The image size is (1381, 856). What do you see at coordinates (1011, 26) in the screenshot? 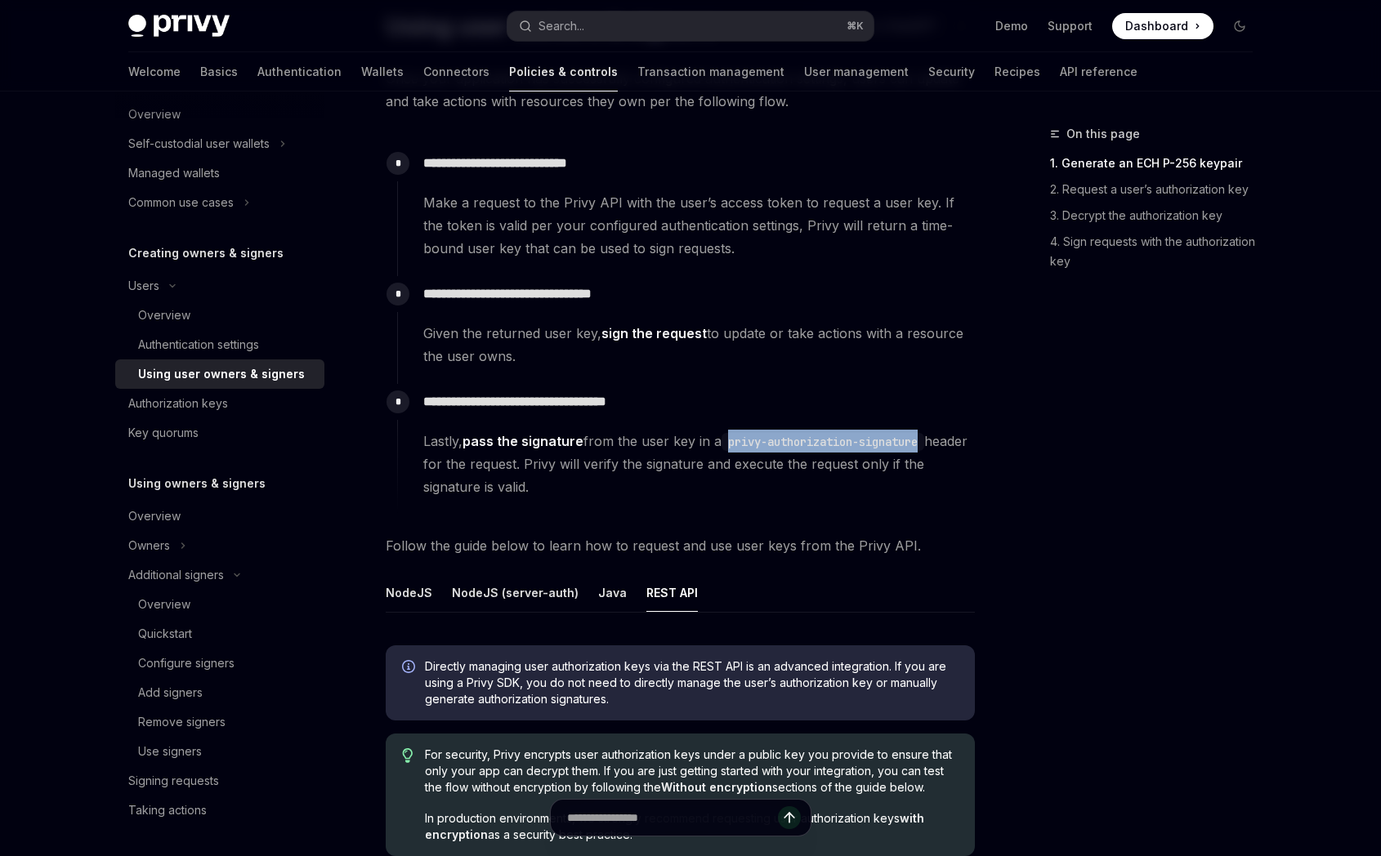
I see `a: Demo` at bounding box center [1011, 26].